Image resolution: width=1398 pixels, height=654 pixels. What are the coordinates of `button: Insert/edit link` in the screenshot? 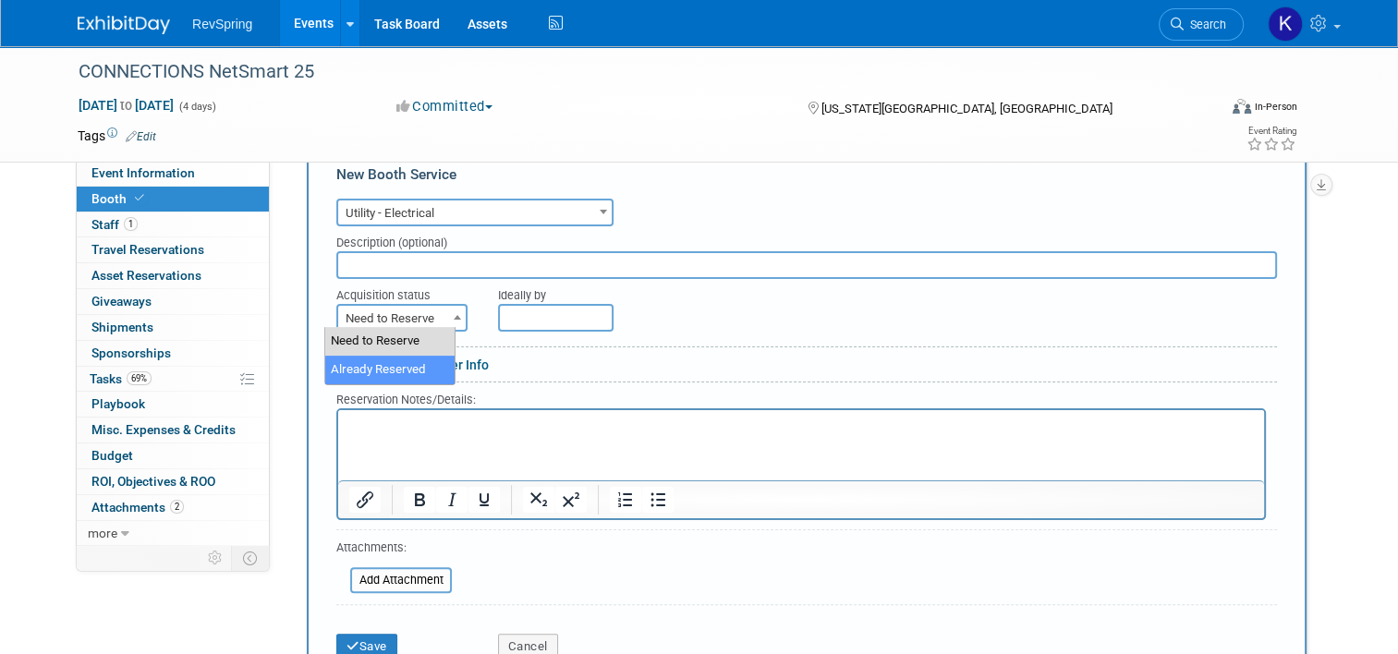 It's located at (365, 500).